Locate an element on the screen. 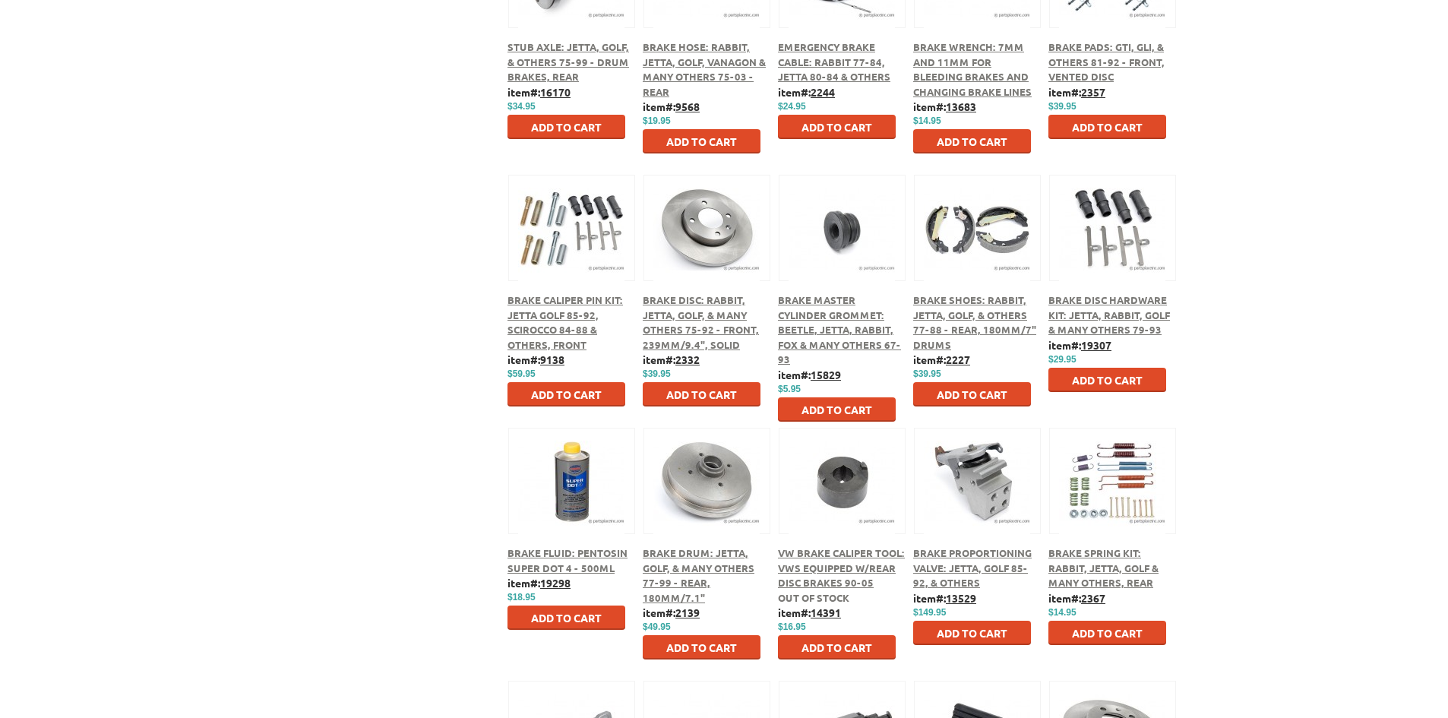 The height and width of the screenshot is (718, 1448). u: 2227 is located at coordinates (958, 359).